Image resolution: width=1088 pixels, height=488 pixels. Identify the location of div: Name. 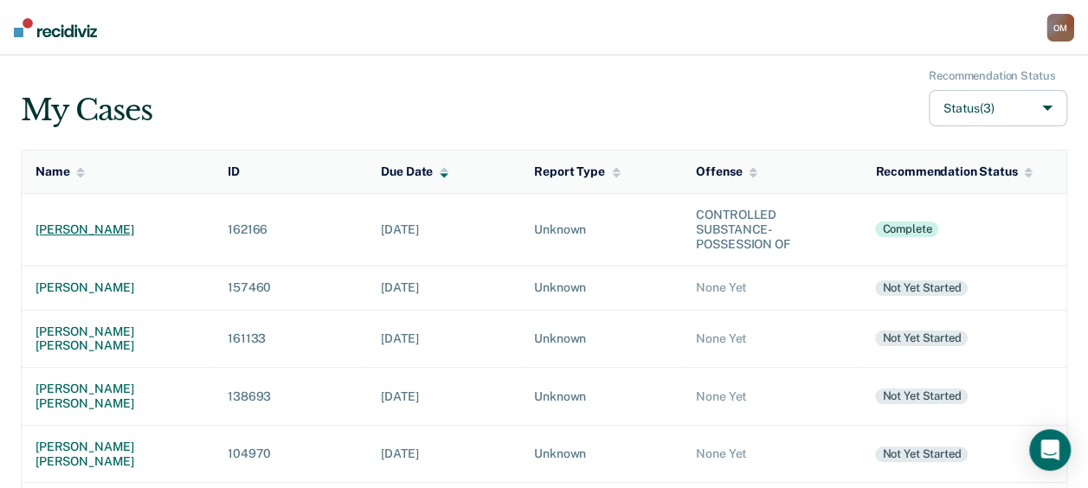
(60, 171).